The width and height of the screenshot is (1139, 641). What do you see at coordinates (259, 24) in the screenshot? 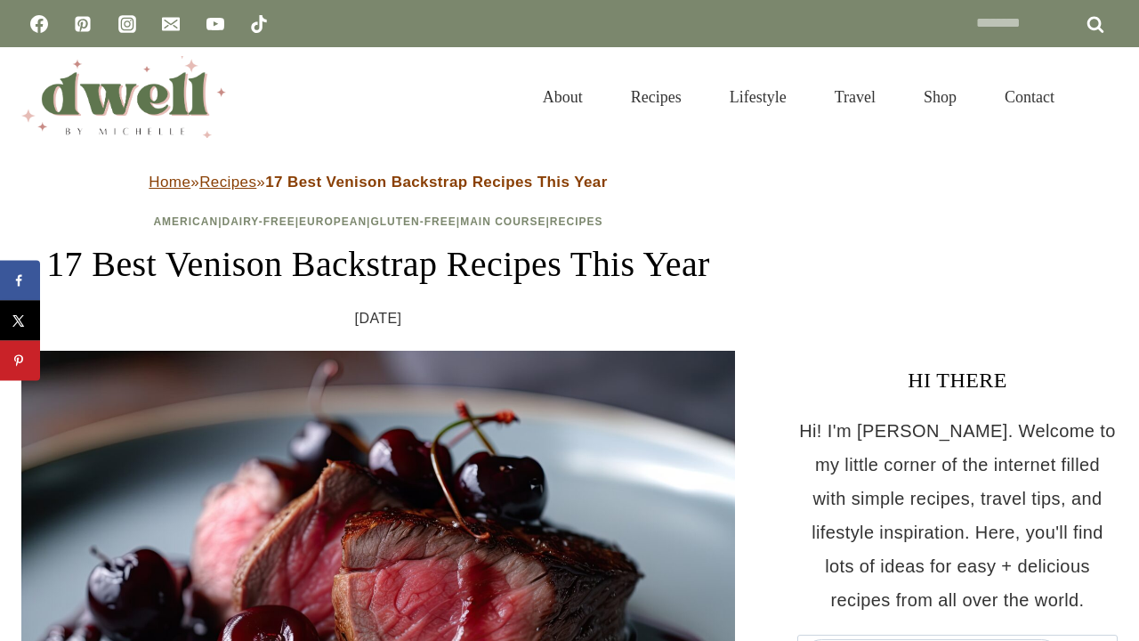
I see `a: TikTok` at bounding box center [259, 24].